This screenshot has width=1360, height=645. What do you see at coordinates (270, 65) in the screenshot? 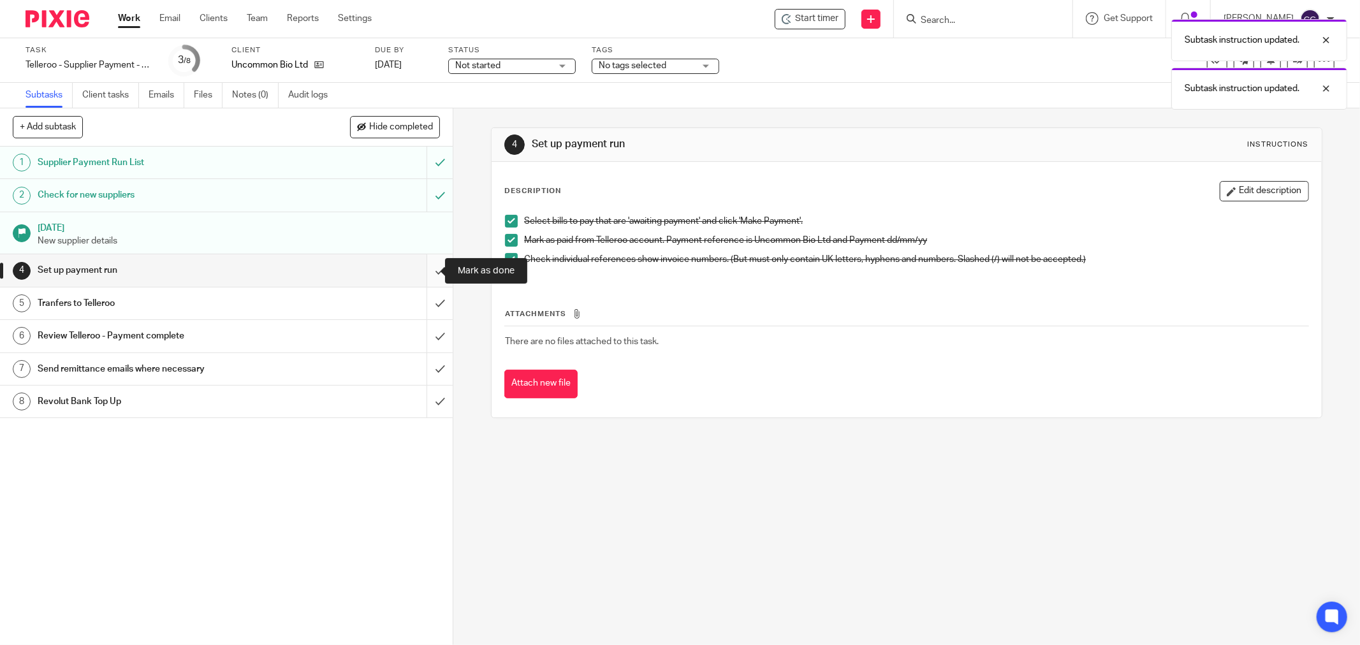
I see `p: Uncommon Bio Ltd` at bounding box center [270, 65].